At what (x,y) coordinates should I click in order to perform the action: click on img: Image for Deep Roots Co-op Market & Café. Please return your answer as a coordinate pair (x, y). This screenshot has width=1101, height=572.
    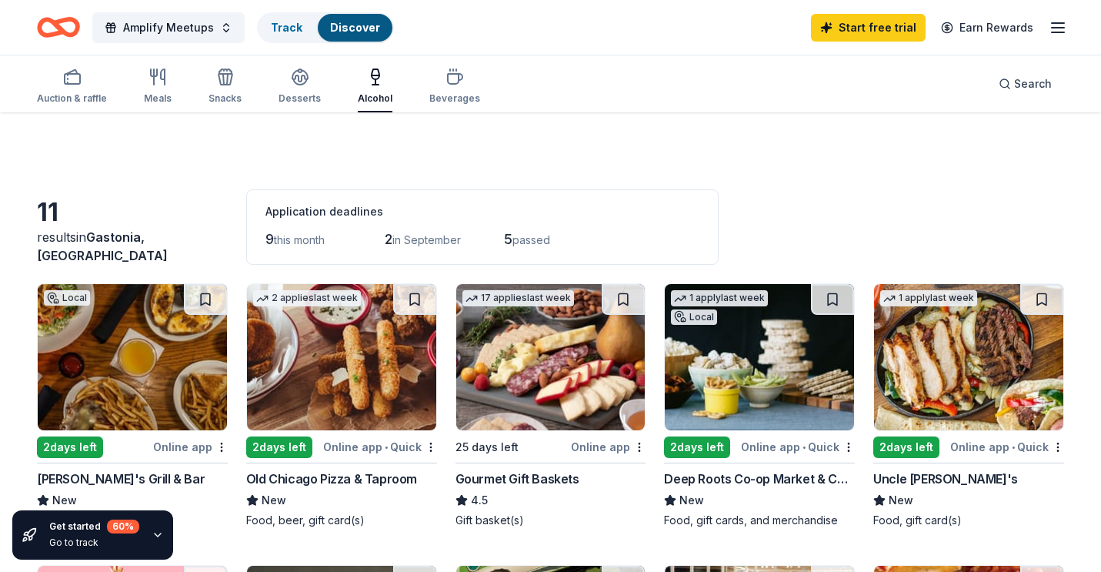
    Looking at the image, I should click on (760, 357).